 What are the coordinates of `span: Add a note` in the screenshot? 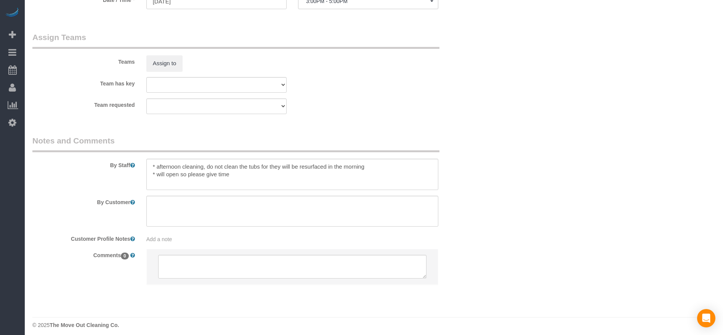 It's located at (159, 239).